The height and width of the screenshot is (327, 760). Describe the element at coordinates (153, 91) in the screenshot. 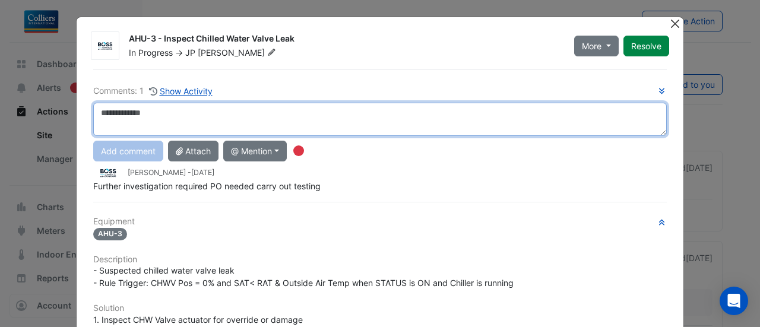

I see `div: Comments: 1` at that location.